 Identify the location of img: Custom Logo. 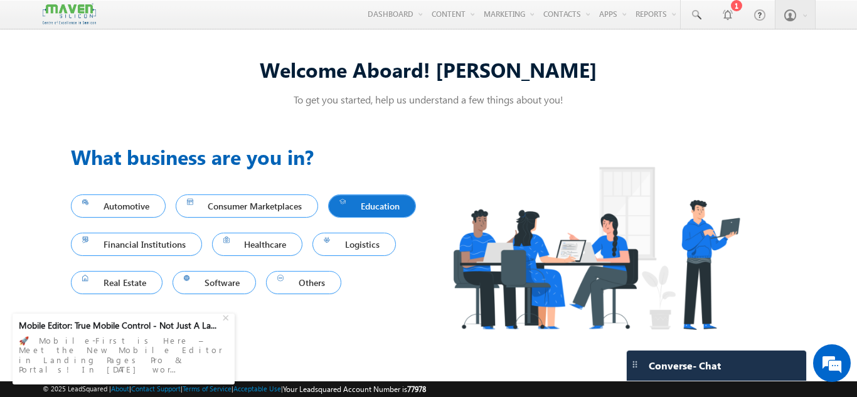
(69, 14).